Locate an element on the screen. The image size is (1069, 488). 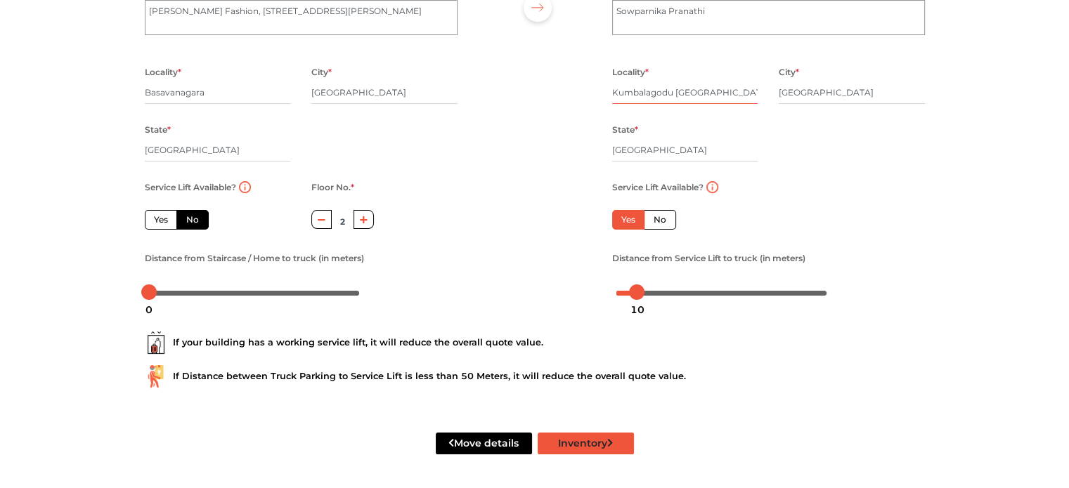
div: If Distance between Truck Parking to Service Lift is less than 50 Meters, it will reduce the over... is located at coordinates (535, 377).